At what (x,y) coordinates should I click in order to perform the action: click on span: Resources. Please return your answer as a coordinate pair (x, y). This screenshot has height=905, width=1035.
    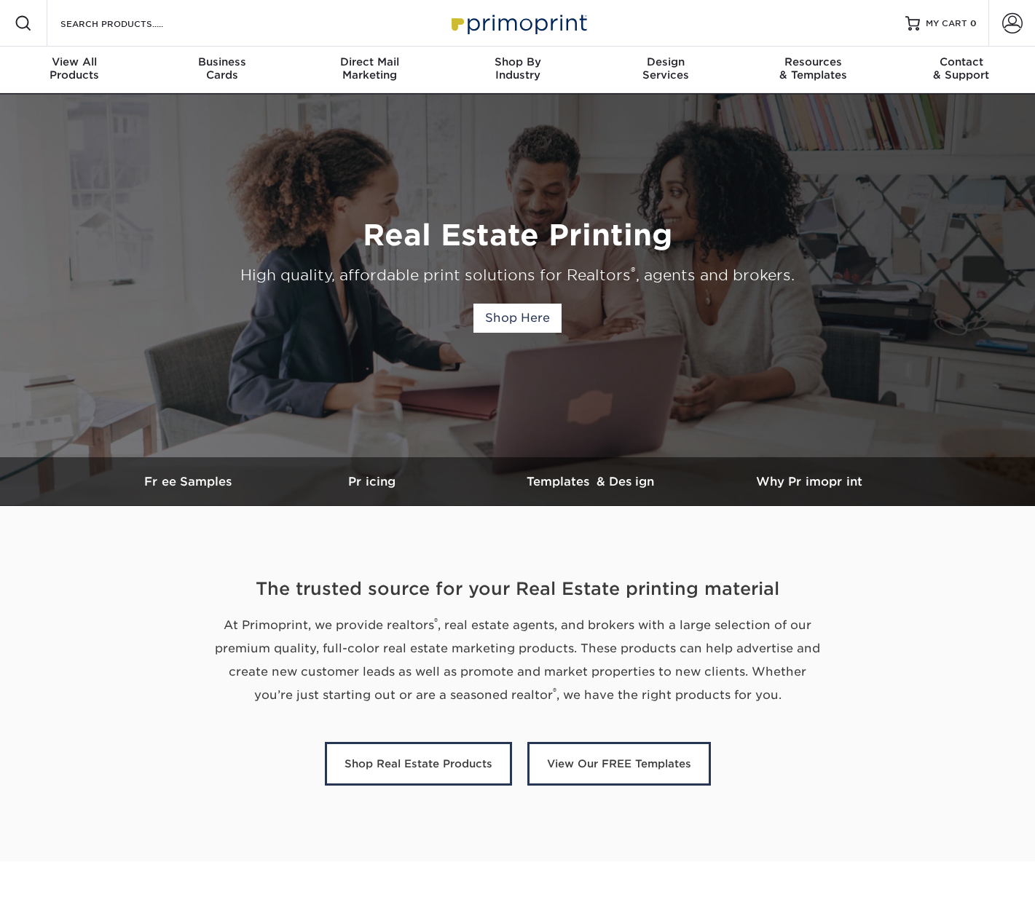
    Looking at the image, I should click on (813, 62).